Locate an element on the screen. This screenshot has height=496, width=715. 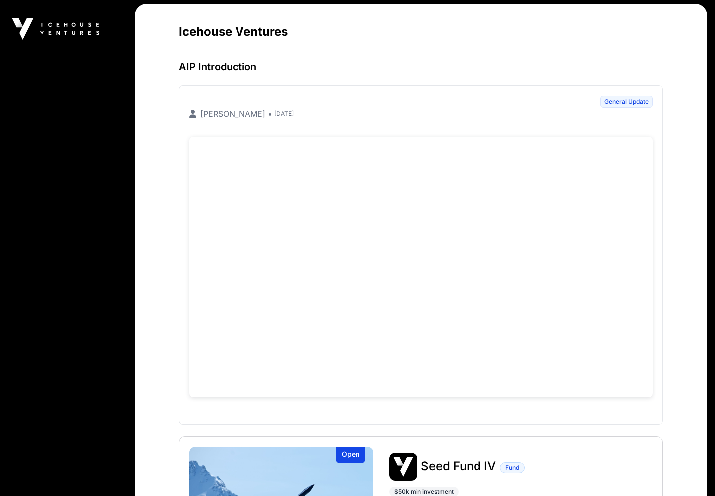
span: Fund is located at coordinates (512, 467).